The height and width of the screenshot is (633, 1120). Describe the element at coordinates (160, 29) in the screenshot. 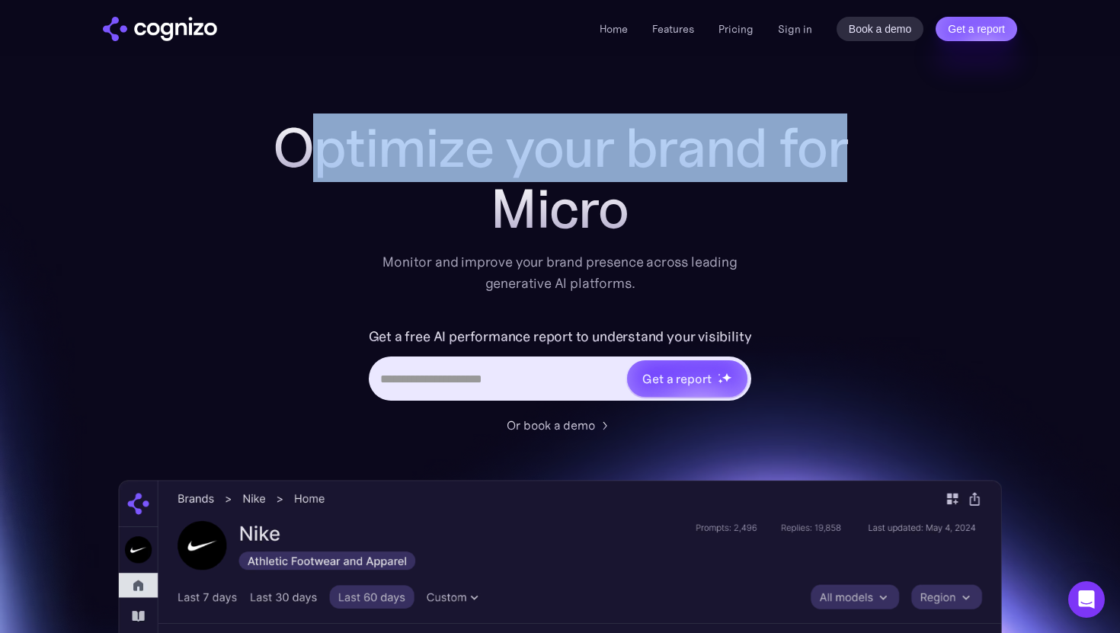

I see `a: home` at that location.